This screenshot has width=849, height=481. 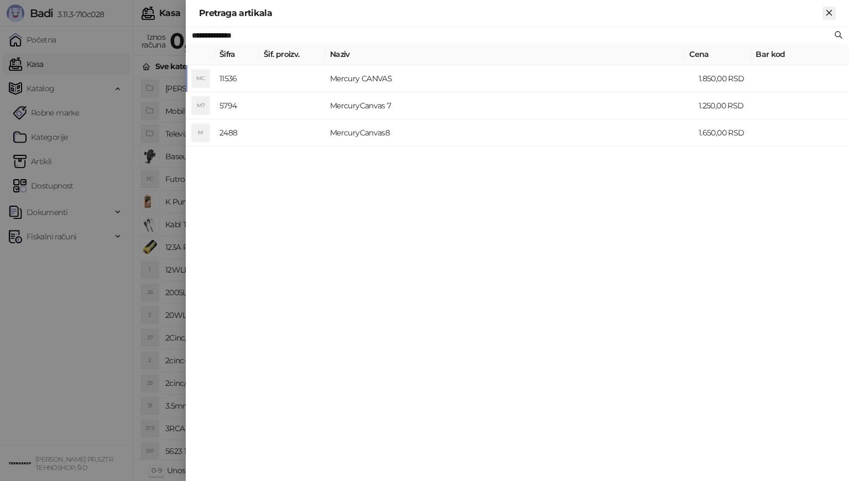 I want to click on th: Šif. proizv., so click(x=292, y=54).